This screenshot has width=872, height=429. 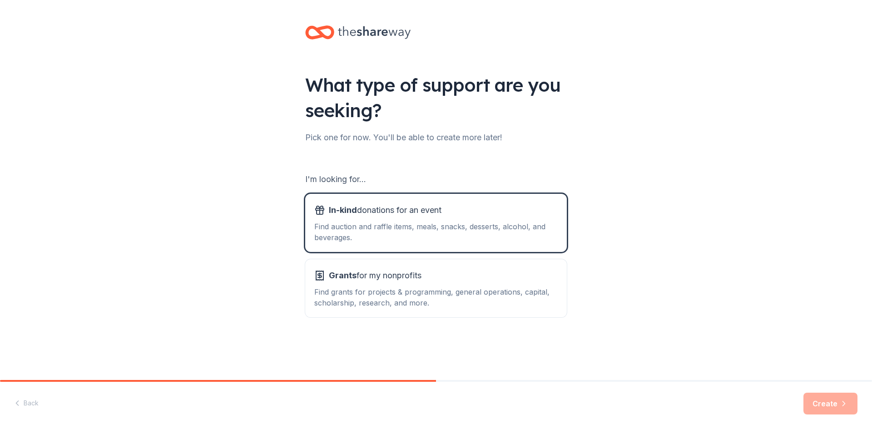 I want to click on button: In-kinddonations for an eventFind auction and raffle items, meals, snacks, desserts, alcohol, and..., so click(x=436, y=223).